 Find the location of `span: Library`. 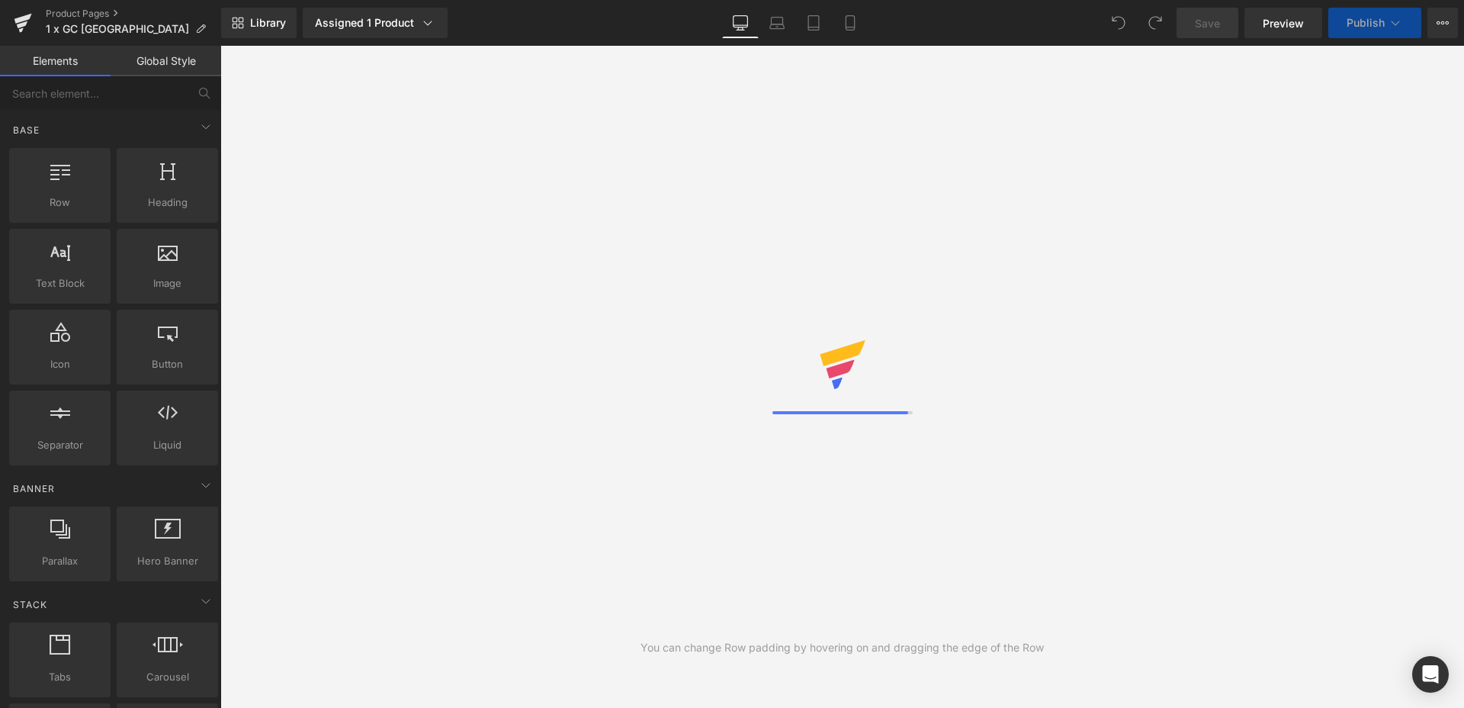

span: Library is located at coordinates (268, 23).